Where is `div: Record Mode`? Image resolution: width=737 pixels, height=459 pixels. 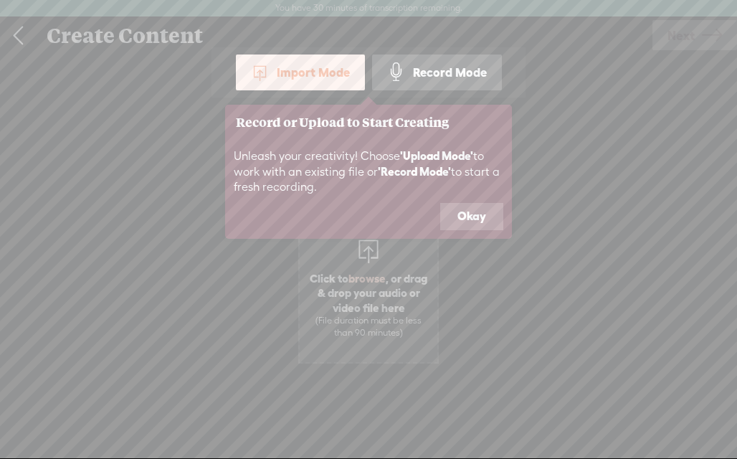
div: Record Mode is located at coordinates (437, 72).